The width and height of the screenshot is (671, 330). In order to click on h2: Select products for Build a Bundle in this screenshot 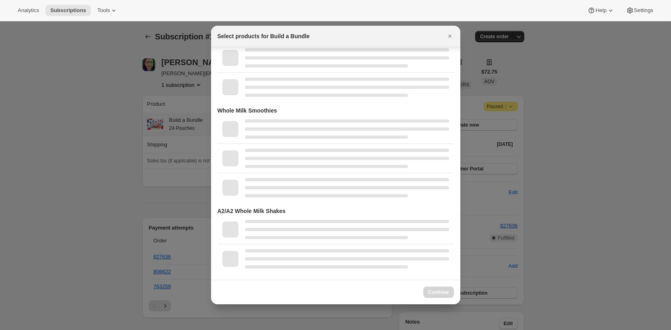, I will do `click(264, 36)`.